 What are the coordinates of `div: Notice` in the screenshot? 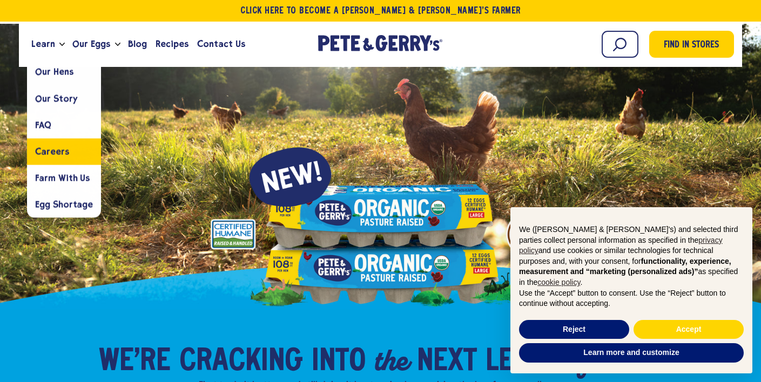 It's located at (631, 291).